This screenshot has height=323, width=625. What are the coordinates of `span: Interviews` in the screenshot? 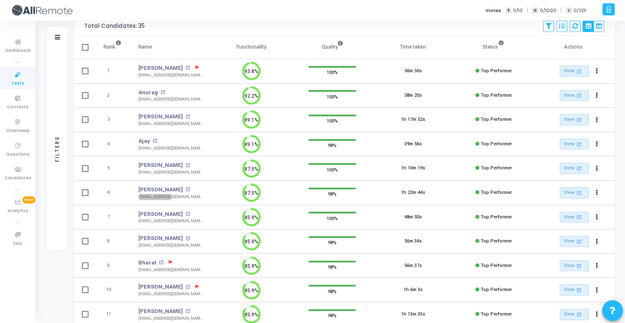 It's located at (18, 131).